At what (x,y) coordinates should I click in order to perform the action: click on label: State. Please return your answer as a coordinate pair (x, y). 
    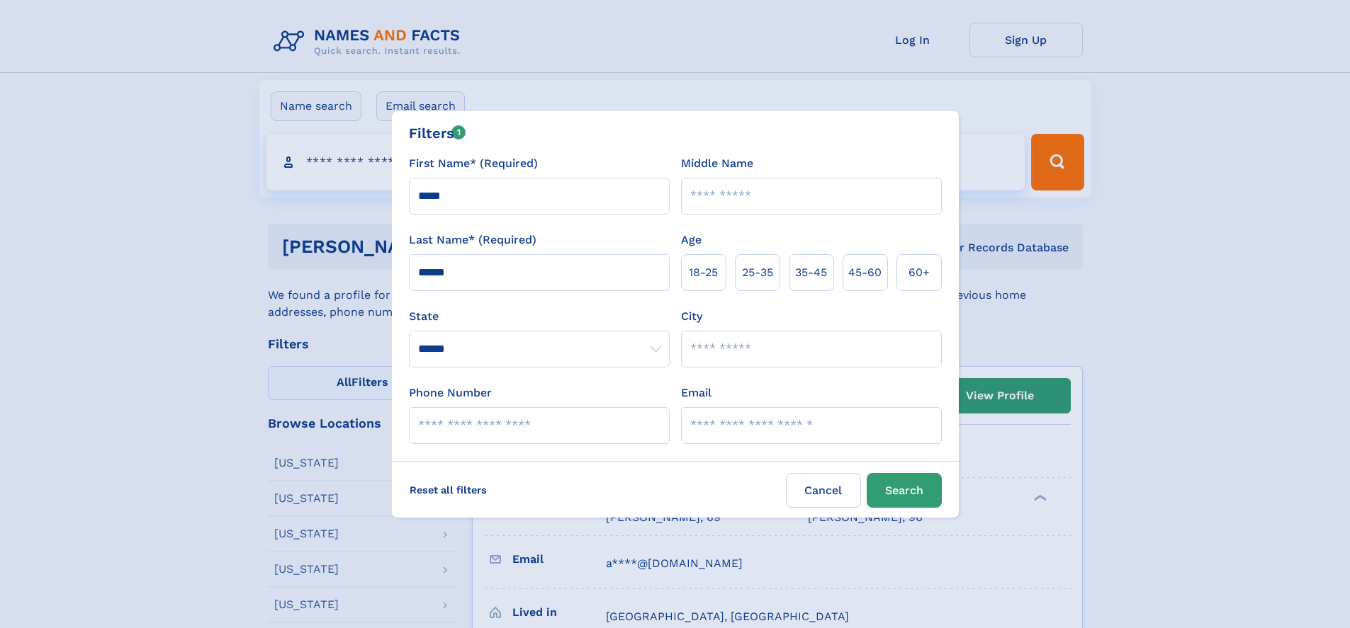
    Looking at the image, I should click on (539, 317).